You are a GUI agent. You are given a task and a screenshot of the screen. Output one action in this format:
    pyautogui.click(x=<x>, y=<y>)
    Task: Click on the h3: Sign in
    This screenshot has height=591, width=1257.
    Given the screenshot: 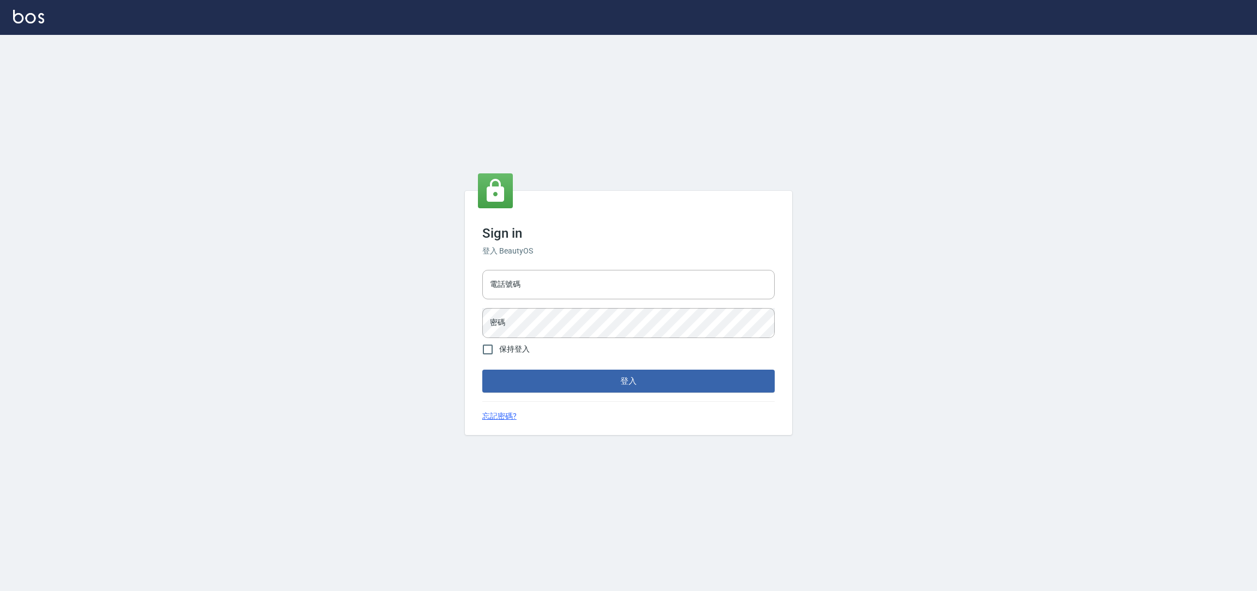 What is the action you would take?
    pyautogui.click(x=628, y=233)
    